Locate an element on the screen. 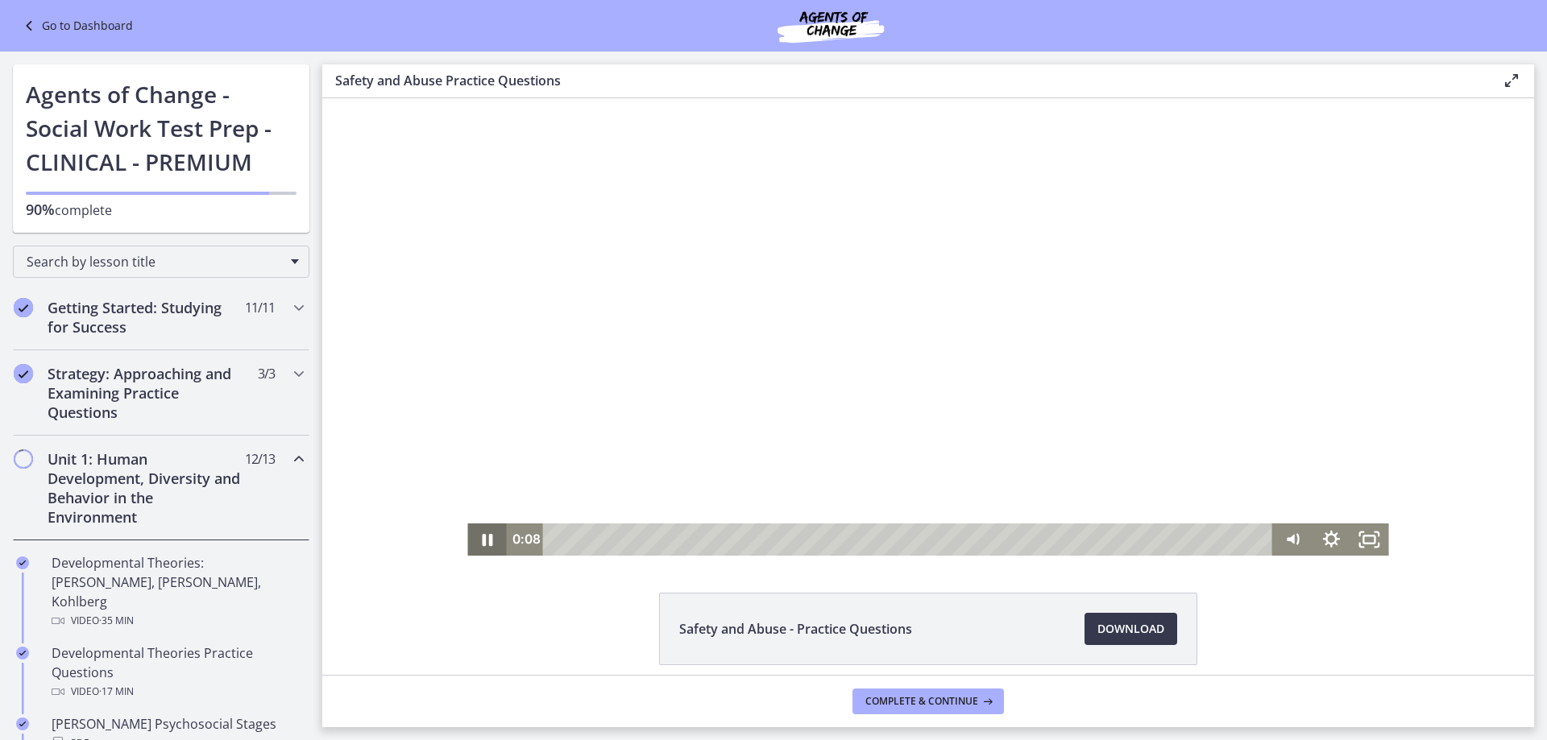 The height and width of the screenshot is (740, 1547). h2: Strategy: Approaching and Examining Practice Questions is located at coordinates (146, 393).